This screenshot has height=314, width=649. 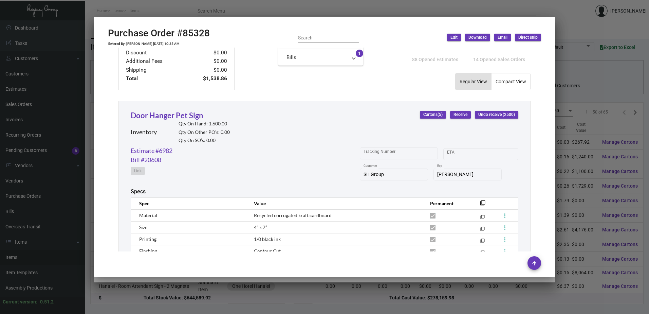 I want to click on td: Shipping, so click(x=156, y=70).